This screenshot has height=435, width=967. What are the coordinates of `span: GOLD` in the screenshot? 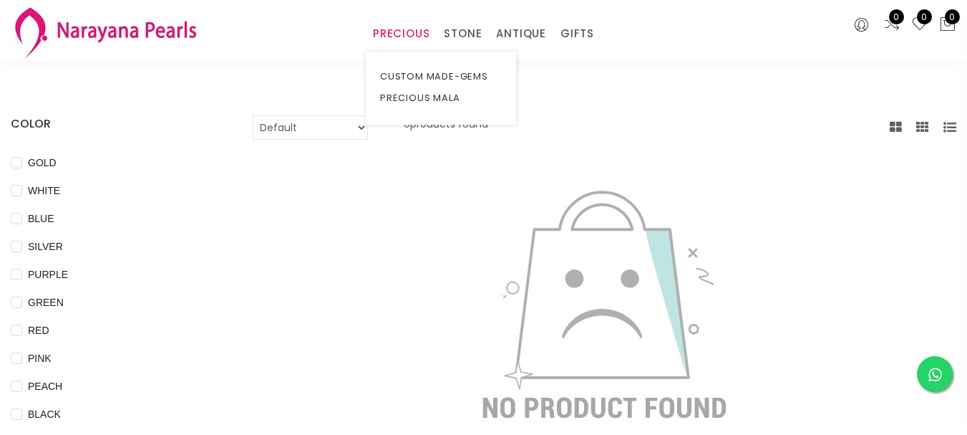 It's located at (42, 163).